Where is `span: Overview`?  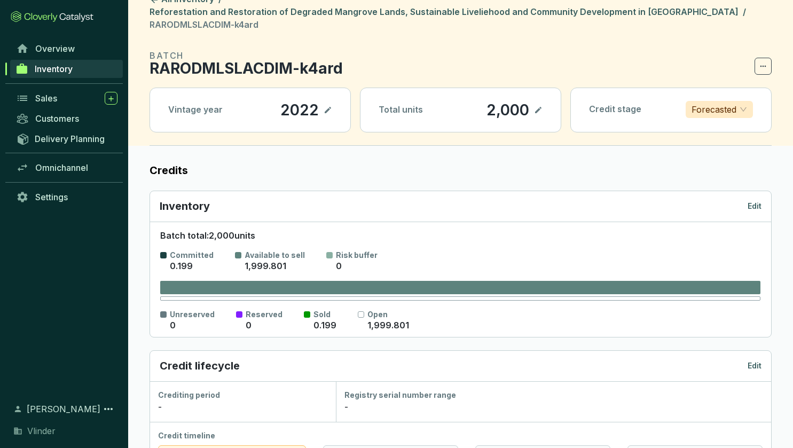 span: Overview is located at coordinates (55, 49).